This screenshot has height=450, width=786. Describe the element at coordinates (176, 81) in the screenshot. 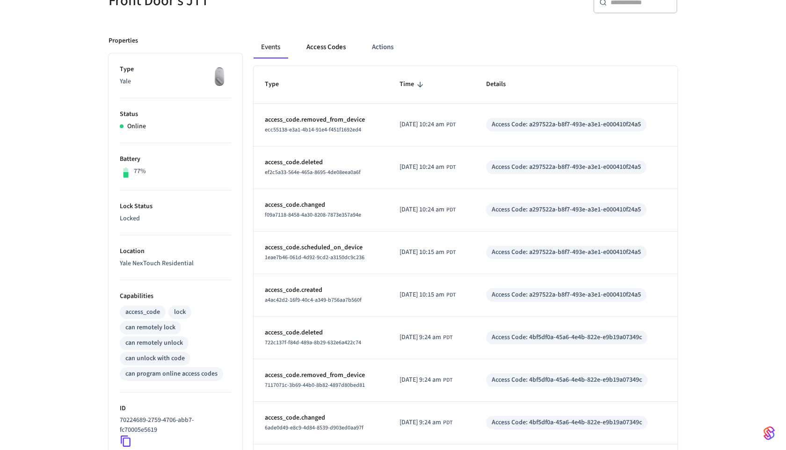

I see `p: Yale` at that location.